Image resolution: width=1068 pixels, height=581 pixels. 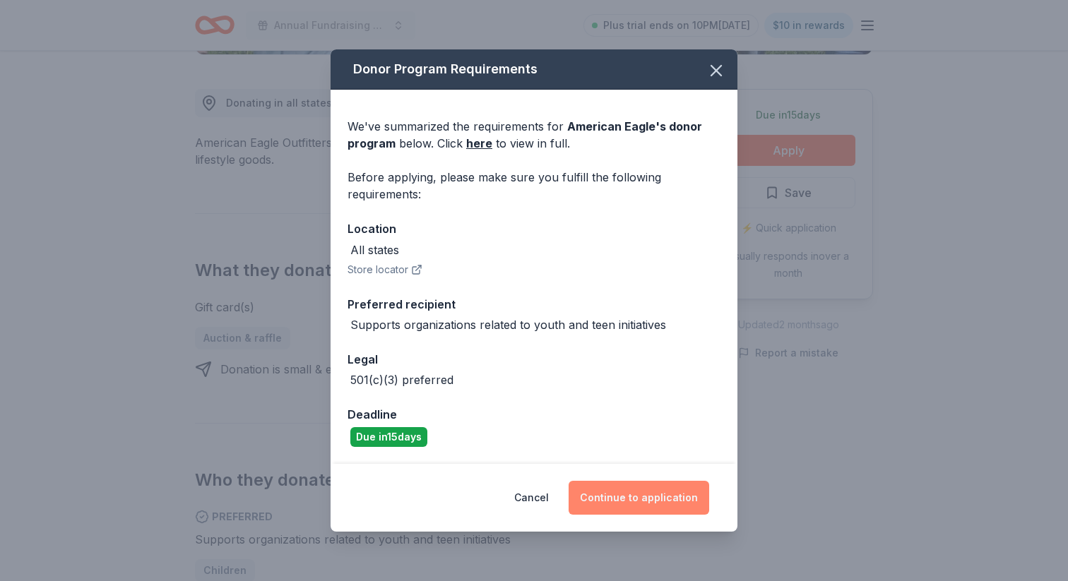 I want to click on div: Legal, so click(x=534, y=360).